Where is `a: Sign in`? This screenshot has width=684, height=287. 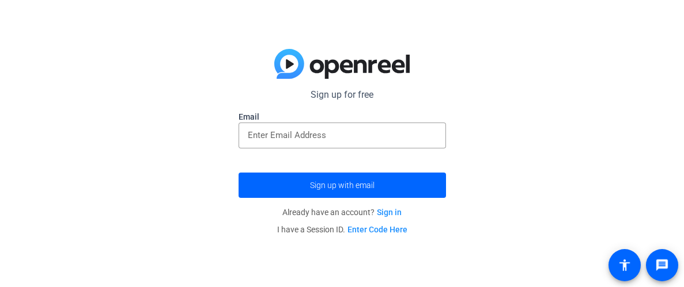
a: Sign in is located at coordinates (389, 213).